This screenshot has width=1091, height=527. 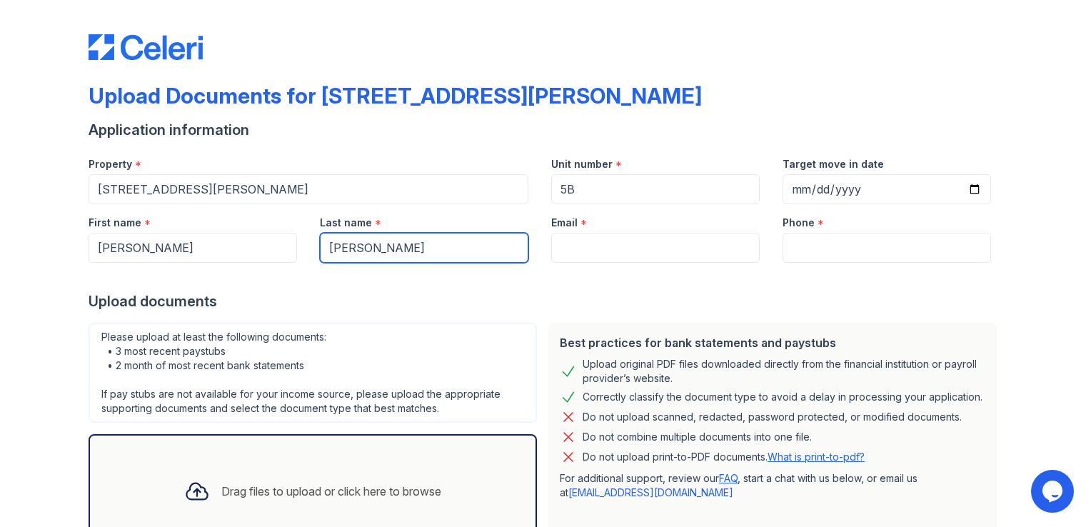 I want to click on label: Property, so click(x=110, y=164).